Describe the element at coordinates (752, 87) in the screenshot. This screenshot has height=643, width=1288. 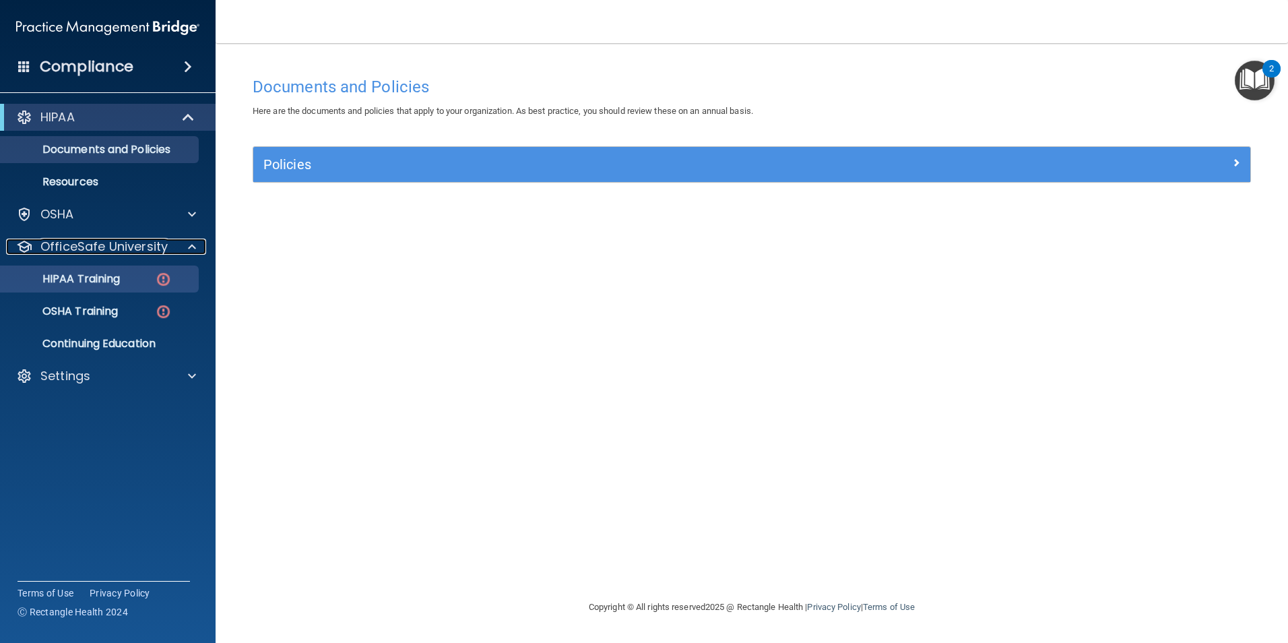
I see `h4: Documents and Policies` at that location.